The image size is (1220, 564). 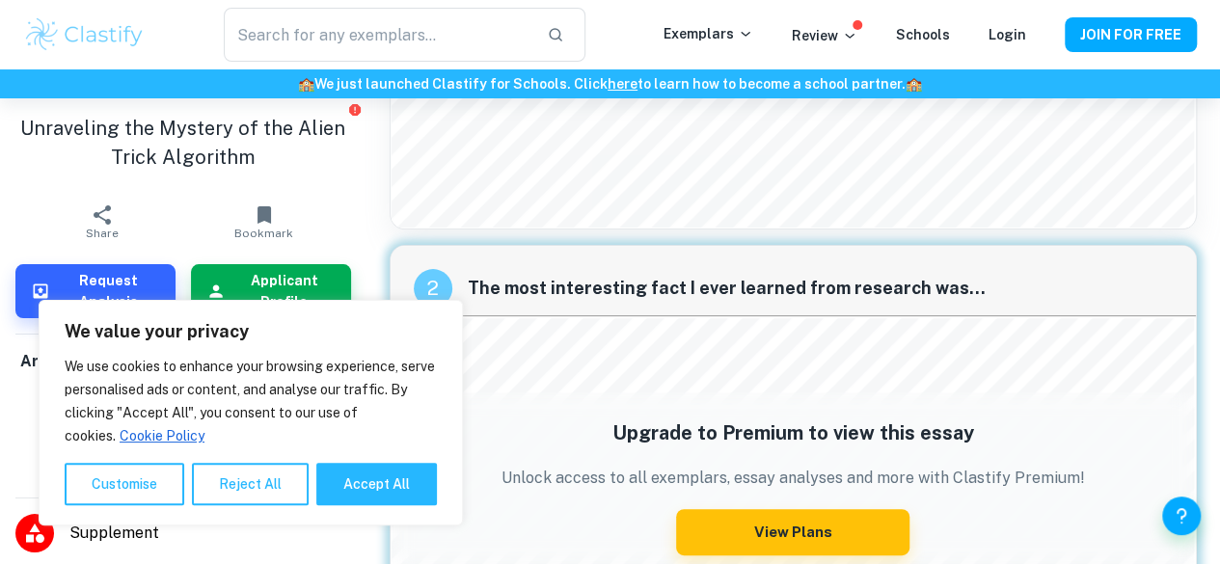 What do you see at coordinates (923, 35) in the screenshot?
I see `a: Schools` at bounding box center [923, 35].